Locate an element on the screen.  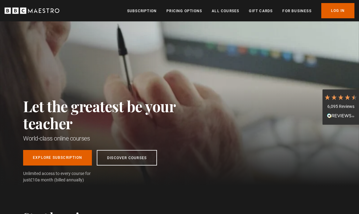
div: REVIEWS.io is located at coordinates (341, 115).